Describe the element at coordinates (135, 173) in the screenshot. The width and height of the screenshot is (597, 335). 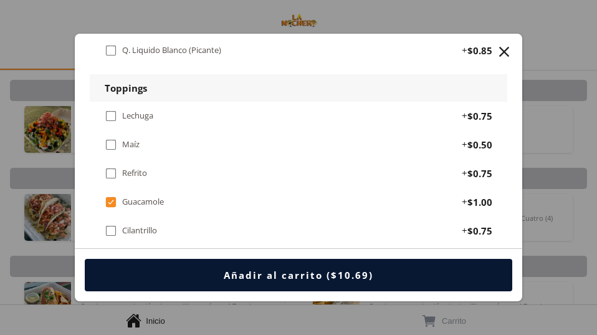
I see `div: Refrito` at that location.